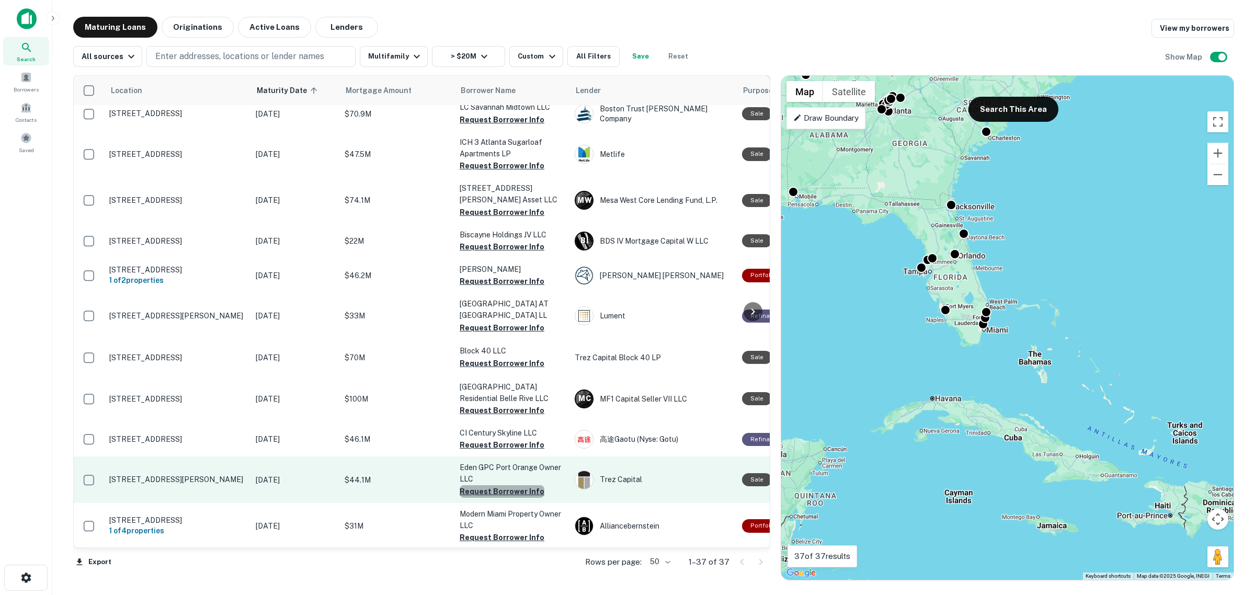 Image resolution: width=1255 pixels, height=595 pixels. What do you see at coordinates (1173, 576) in the screenshot?
I see `span: Map data ©2025 Google, INEGI` at bounding box center [1173, 576].